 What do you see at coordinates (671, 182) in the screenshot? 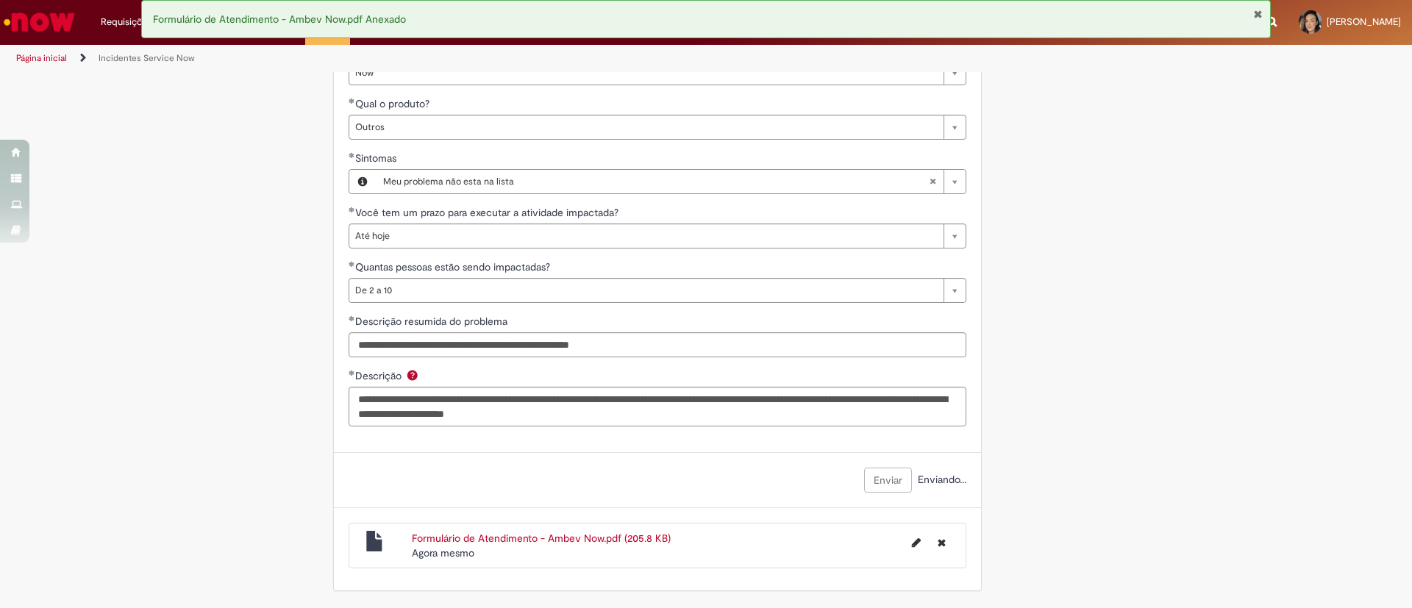
I see `a: Meu problema não esta na listaLimpar campo Sintomas` at bounding box center [671, 182].